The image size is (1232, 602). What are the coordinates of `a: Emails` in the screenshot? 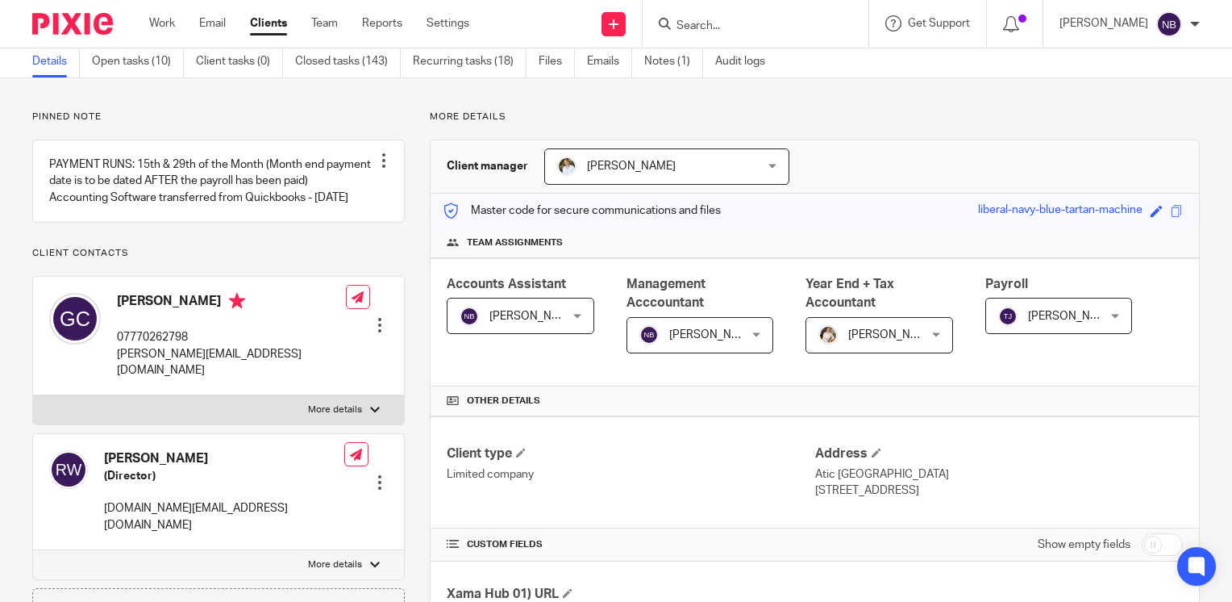 It's located at (610, 61).